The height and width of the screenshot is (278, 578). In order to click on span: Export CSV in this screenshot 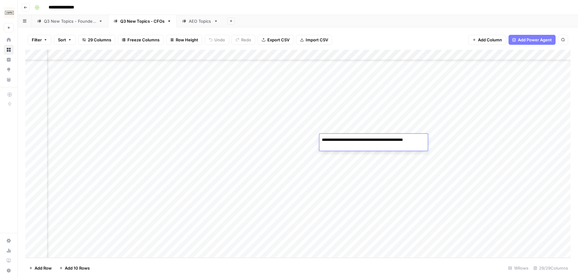, I will do `click(278, 40)`.